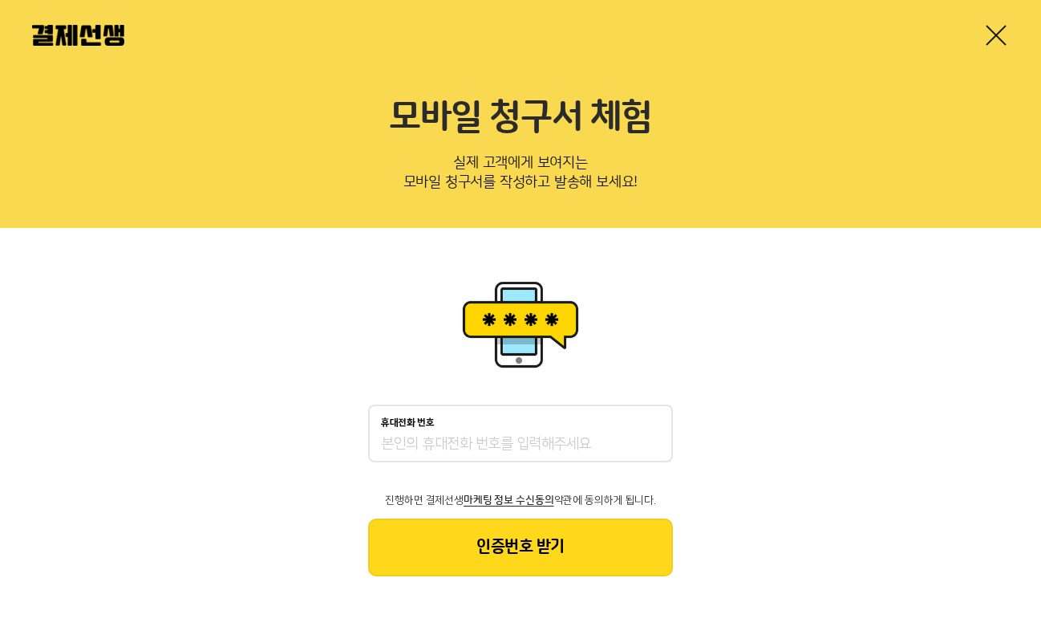 This screenshot has width=1041, height=639. I want to click on button: 인증번호 받기, so click(521, 547).